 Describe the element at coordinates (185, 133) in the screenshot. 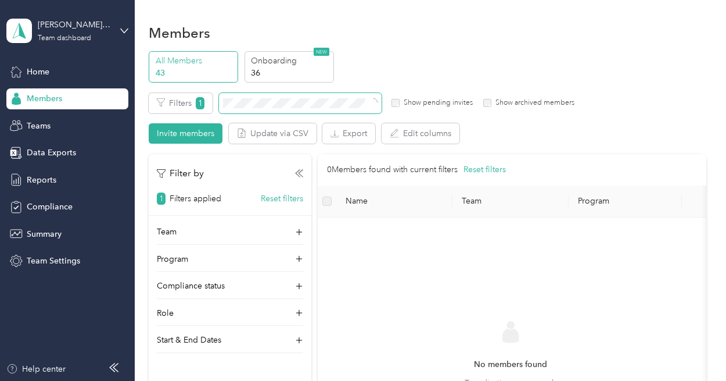

I see `button: Invite members` at that location.